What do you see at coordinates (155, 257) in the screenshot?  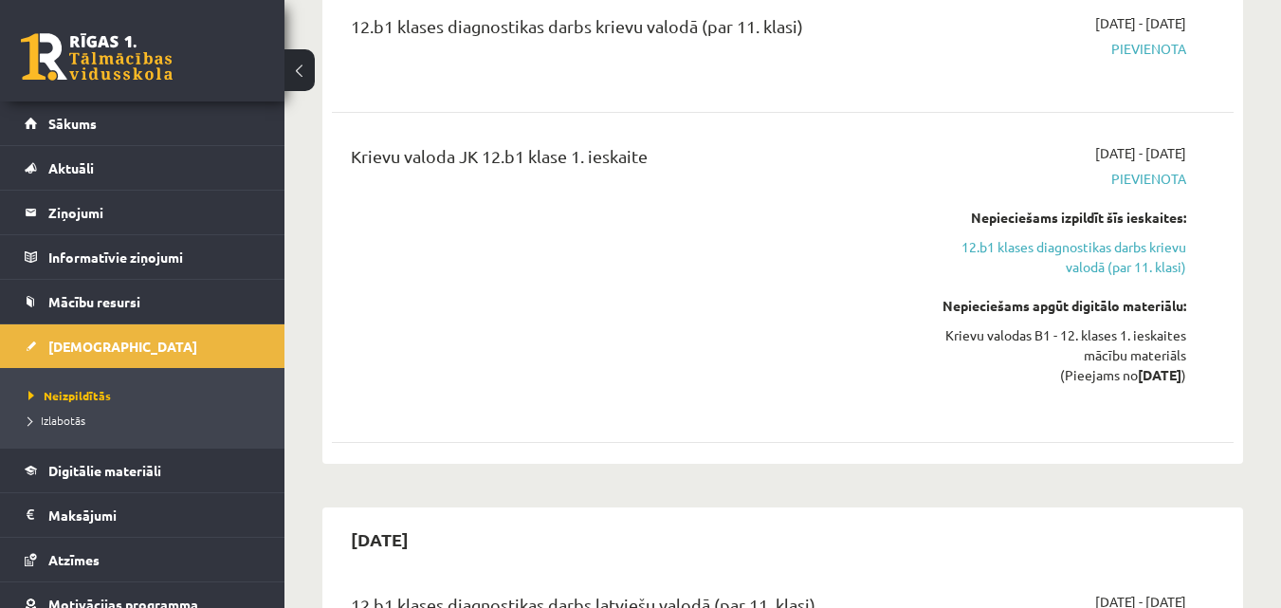 I see `legend: Informatīvie ziņojumi` at bounding box center [155, 257].